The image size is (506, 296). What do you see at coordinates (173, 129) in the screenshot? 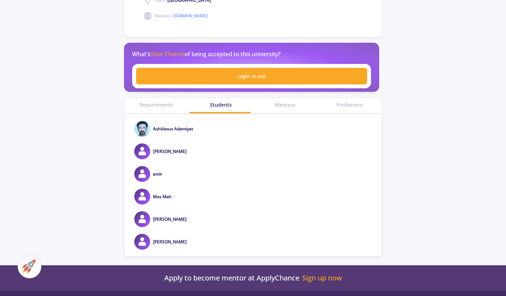
I see `a: Ashkbous Adamiyat` at bounding box center [173, 129].